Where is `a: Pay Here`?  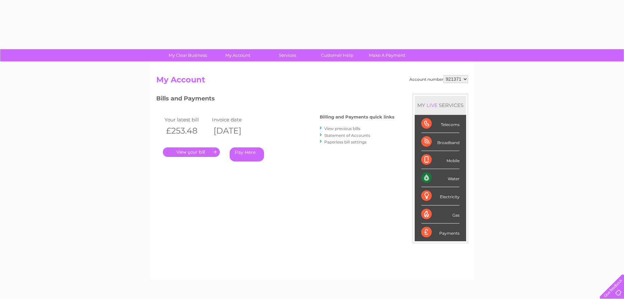
a: Pay Here is located at coordinates (247, 154).